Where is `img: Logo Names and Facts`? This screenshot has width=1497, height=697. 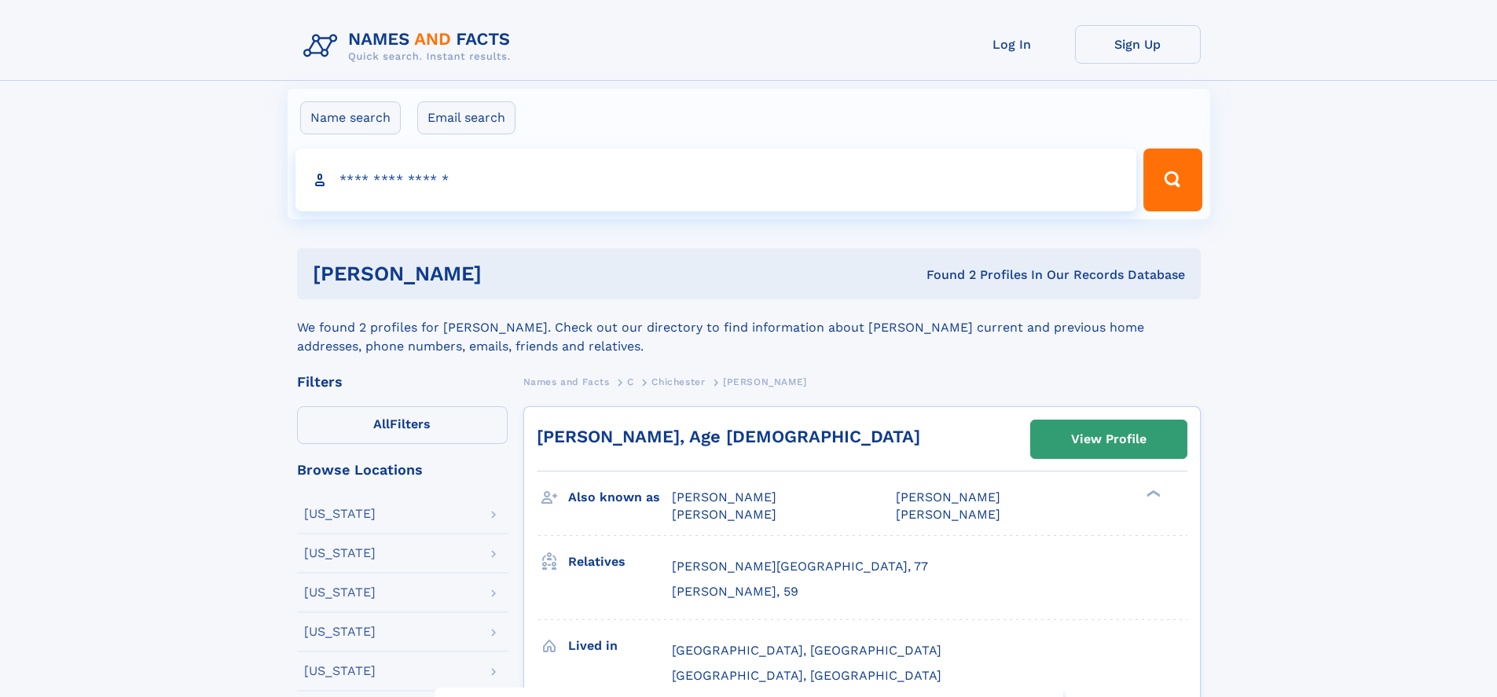 img: Logo Names and Facts is located at coordinates (410, 46).